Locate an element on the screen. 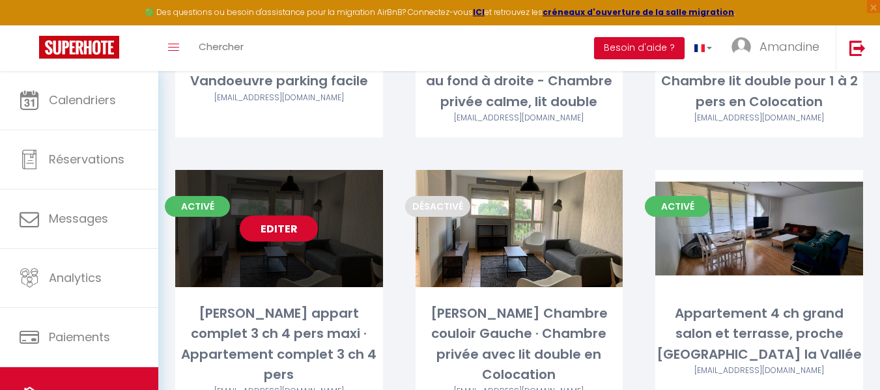  span: Paiements is located at coordinates (79, 337).